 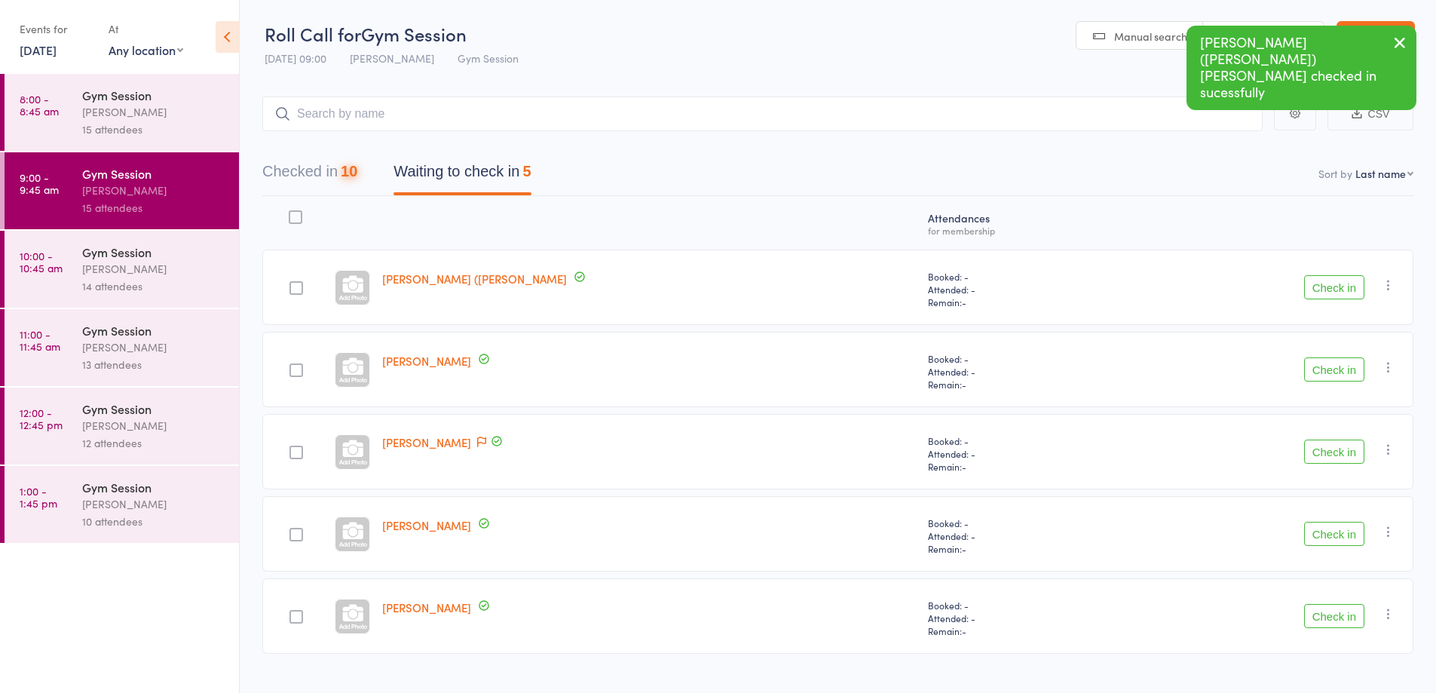 What do you see at coordinates (39, 105) in the screenshot?
I see `time: 8:00 - 8:45 am` at bounding box center [39, 105].